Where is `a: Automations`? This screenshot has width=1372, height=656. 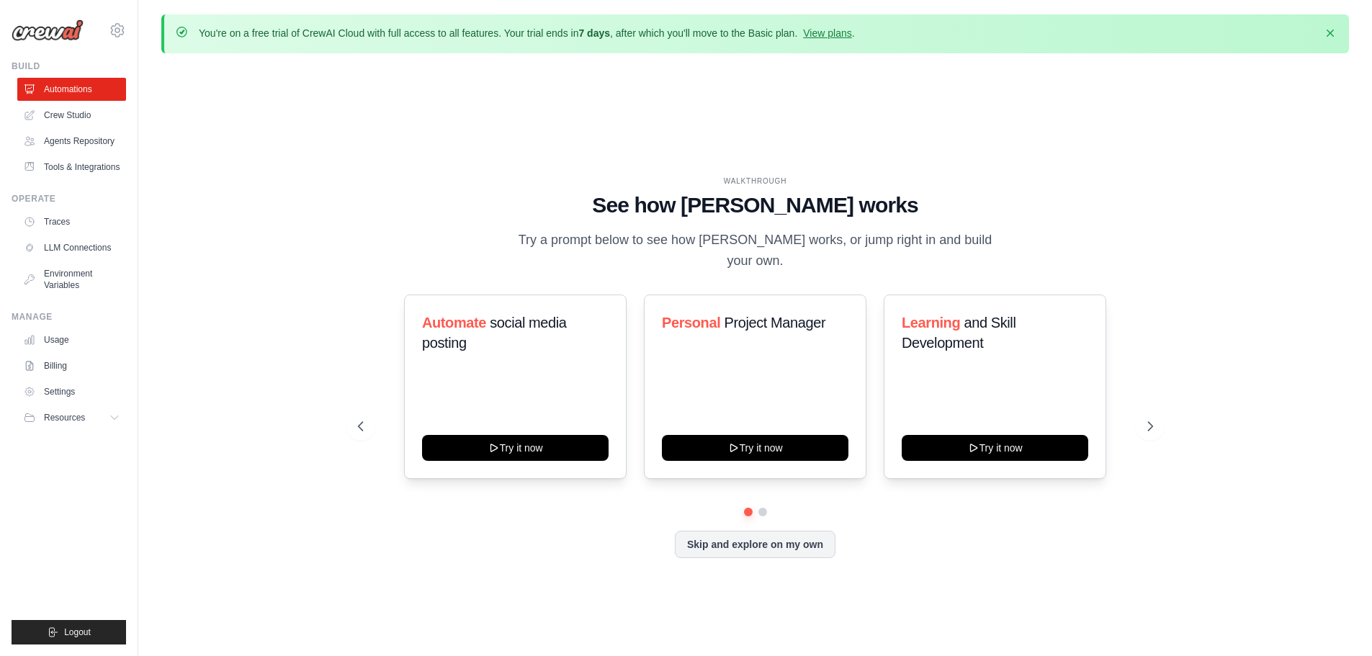
a: Automations is located at coordinates (71, 89).